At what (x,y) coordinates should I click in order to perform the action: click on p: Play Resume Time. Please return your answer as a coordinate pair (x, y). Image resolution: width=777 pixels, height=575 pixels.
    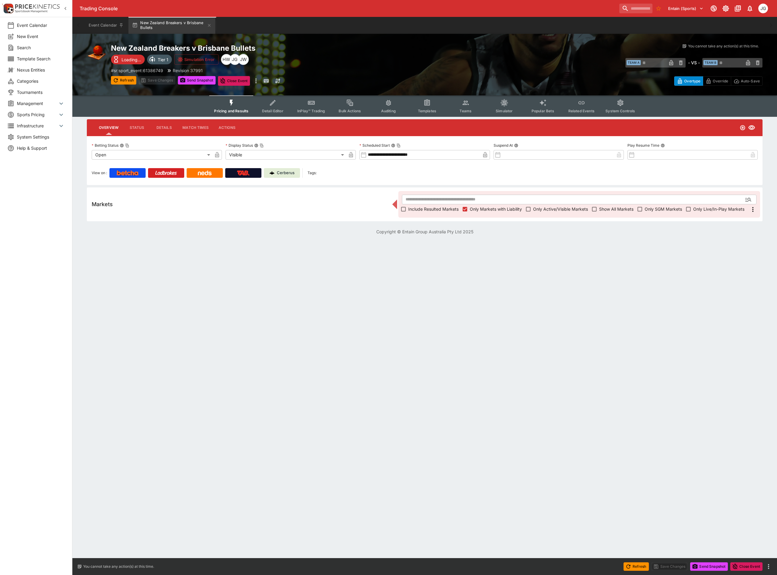
    Looking at the image, I should click on (644, 145).